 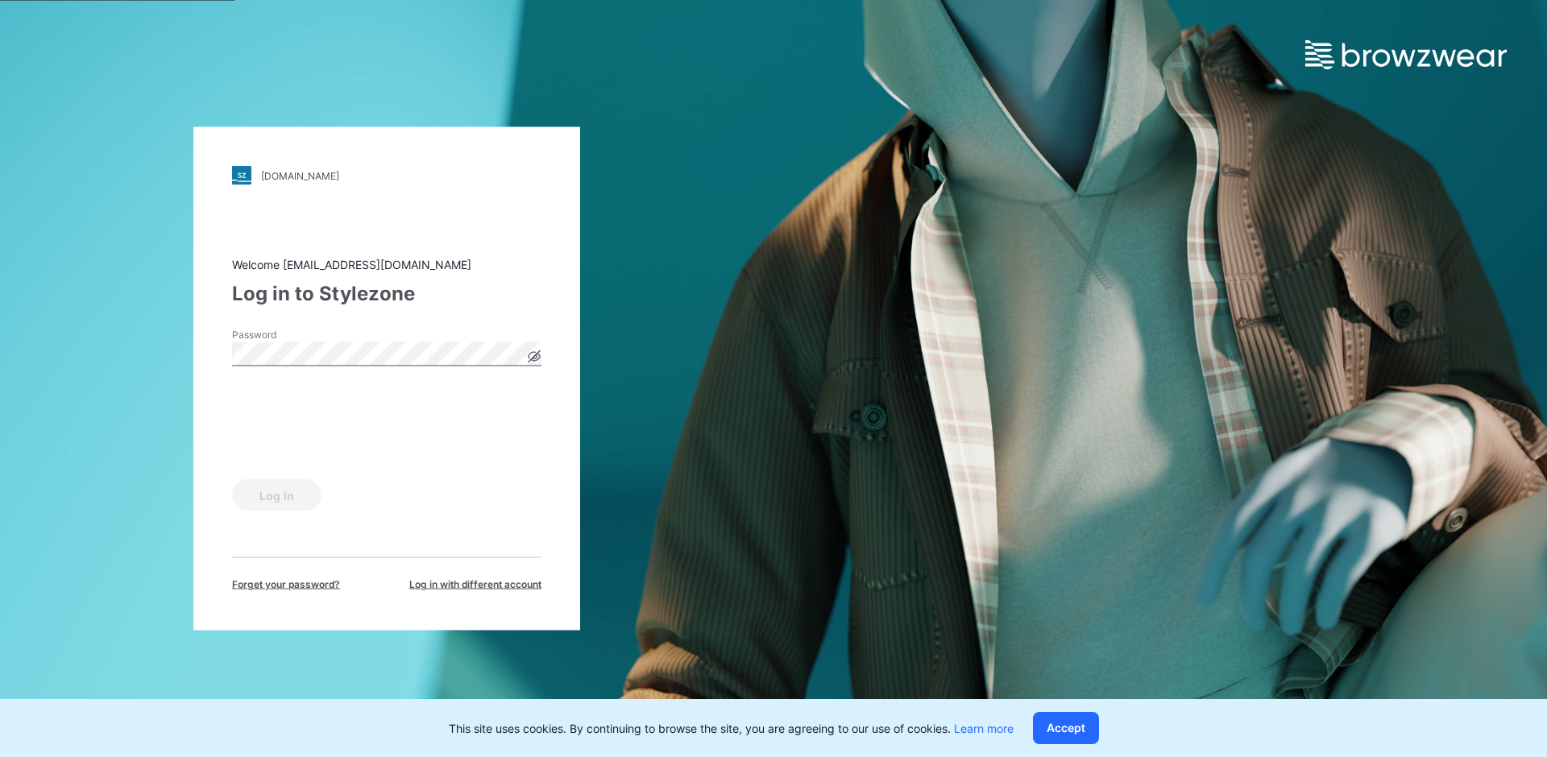 I want to click on p: This site uses cookies. By continuing to browse the site, you are agreeing to our use of cookies., so click(x=731, y=728).